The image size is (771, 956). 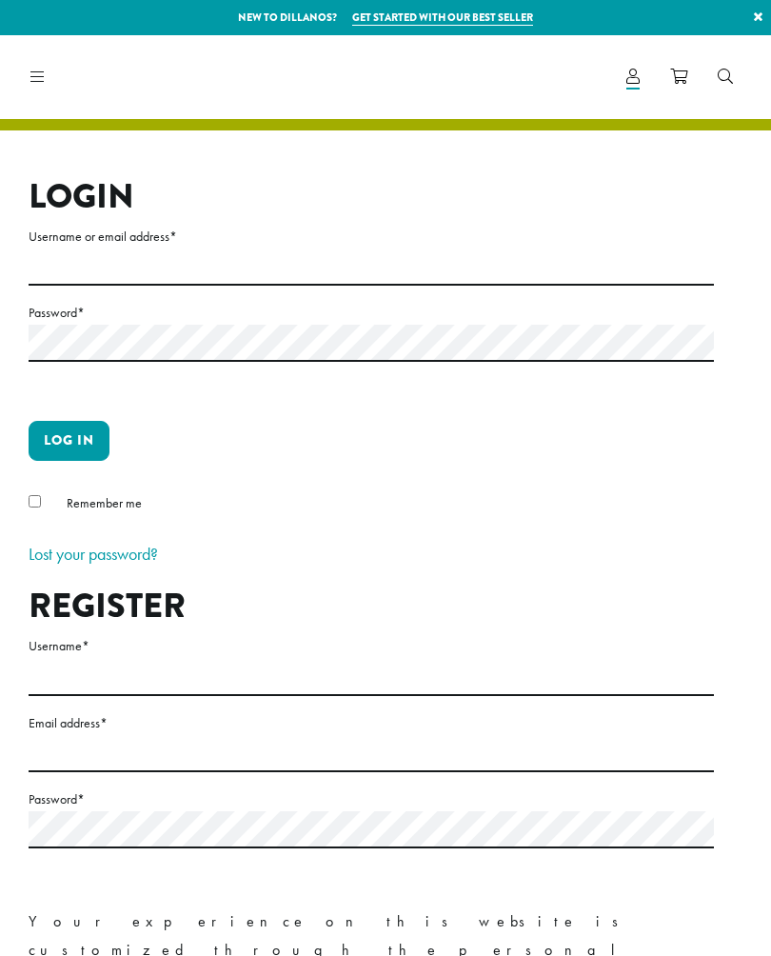 I want to click on label: Username, so click(x=371, y=646).